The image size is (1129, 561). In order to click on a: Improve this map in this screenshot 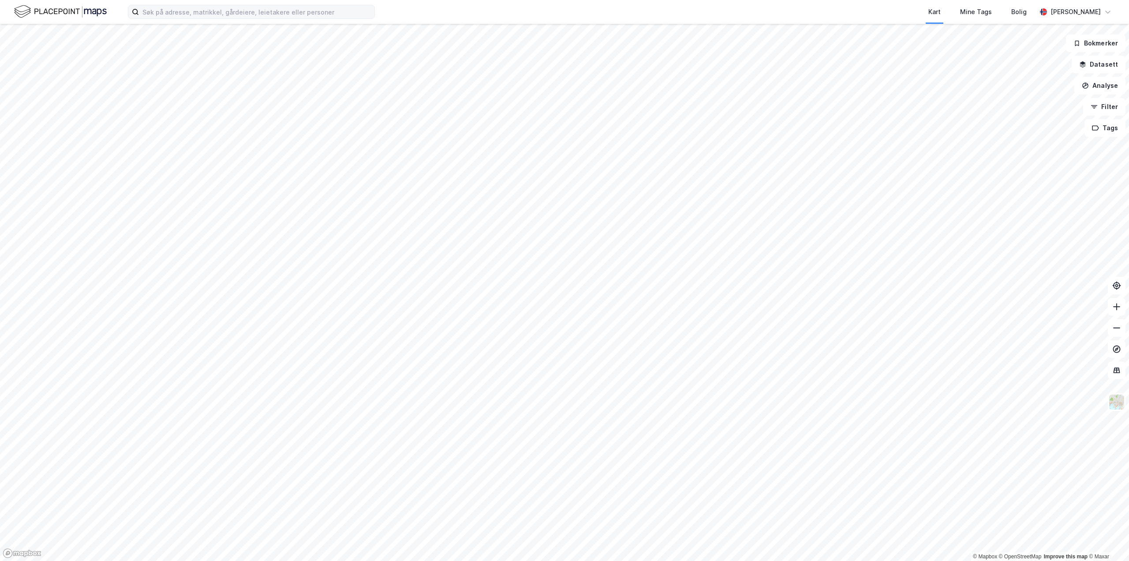, I will do `click(1066, 556)`.